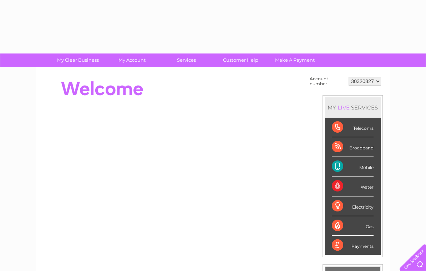  What do you see at coordinates (352, 186) in the screenshot?
I see `div: Water` at bounding box center [352, 186].